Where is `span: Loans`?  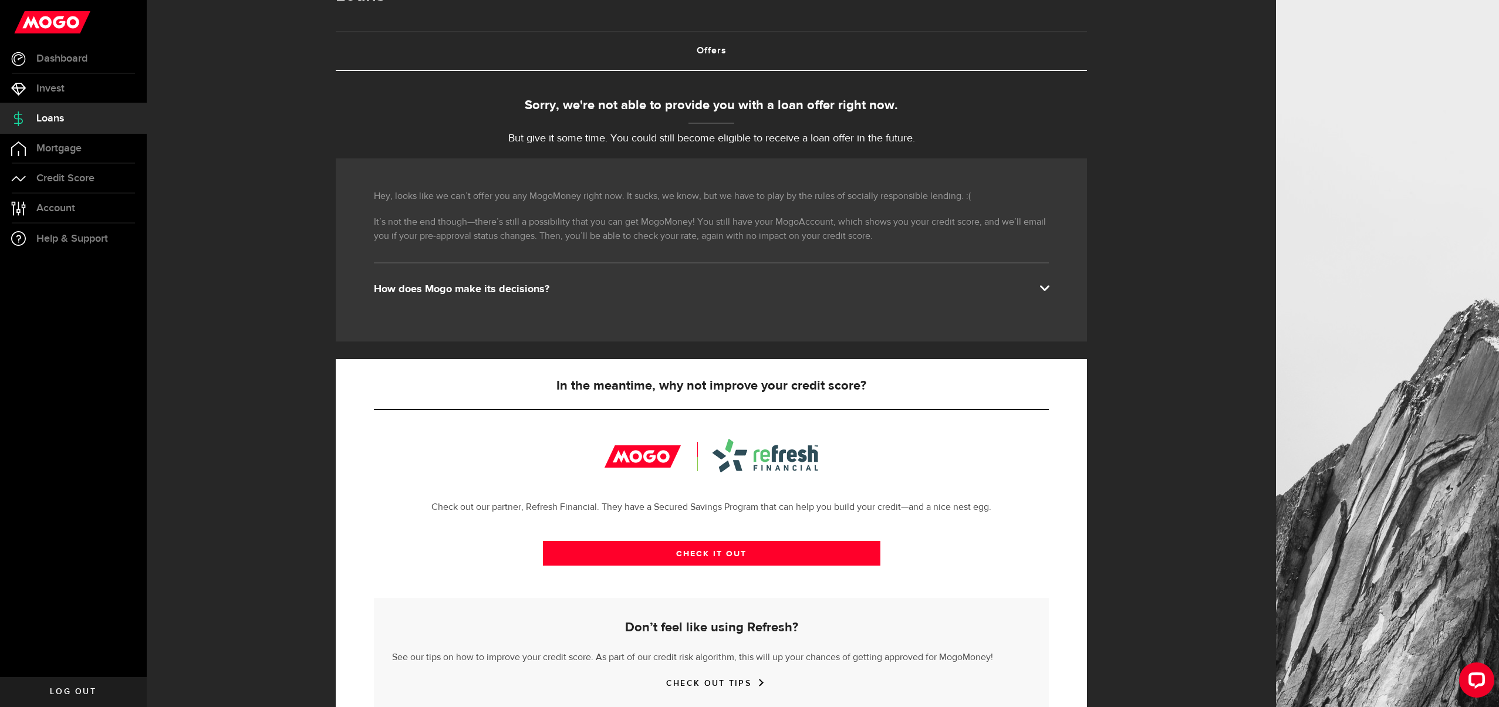 span: Loans is located at coordinates (50, 119).